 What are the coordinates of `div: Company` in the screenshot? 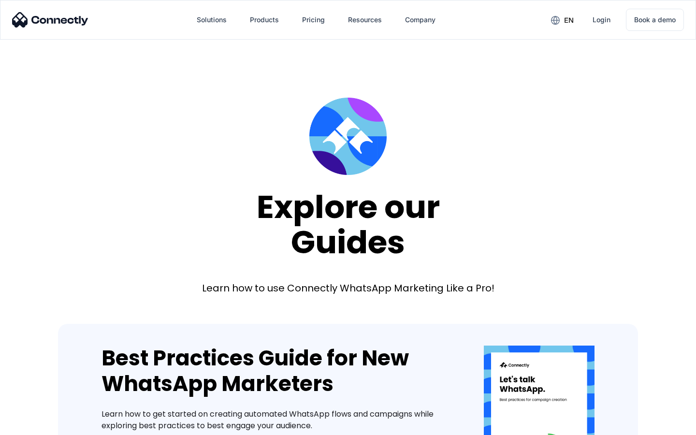 It's located at (420, 20).